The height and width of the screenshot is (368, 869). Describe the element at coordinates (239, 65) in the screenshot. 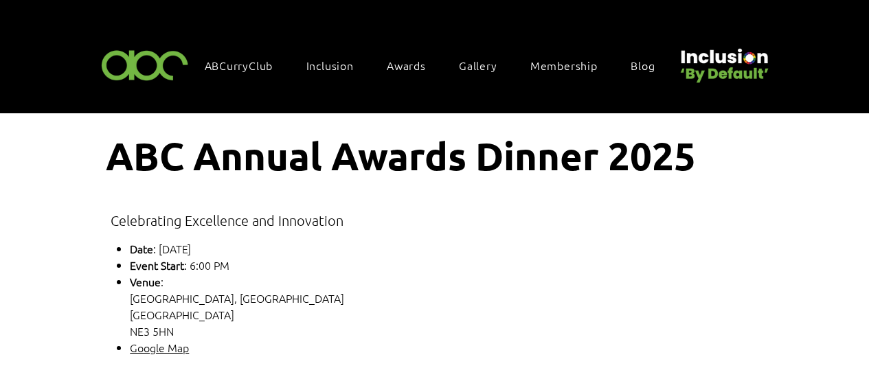

I see `span: ABCurryClub` at that location.